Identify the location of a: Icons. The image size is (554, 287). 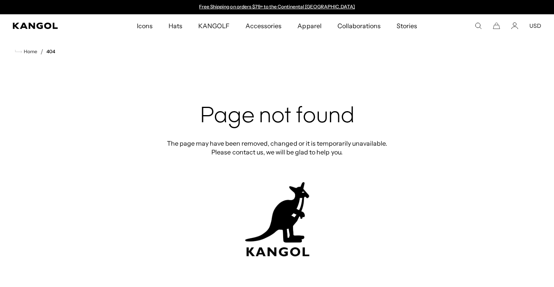
(145, 26).